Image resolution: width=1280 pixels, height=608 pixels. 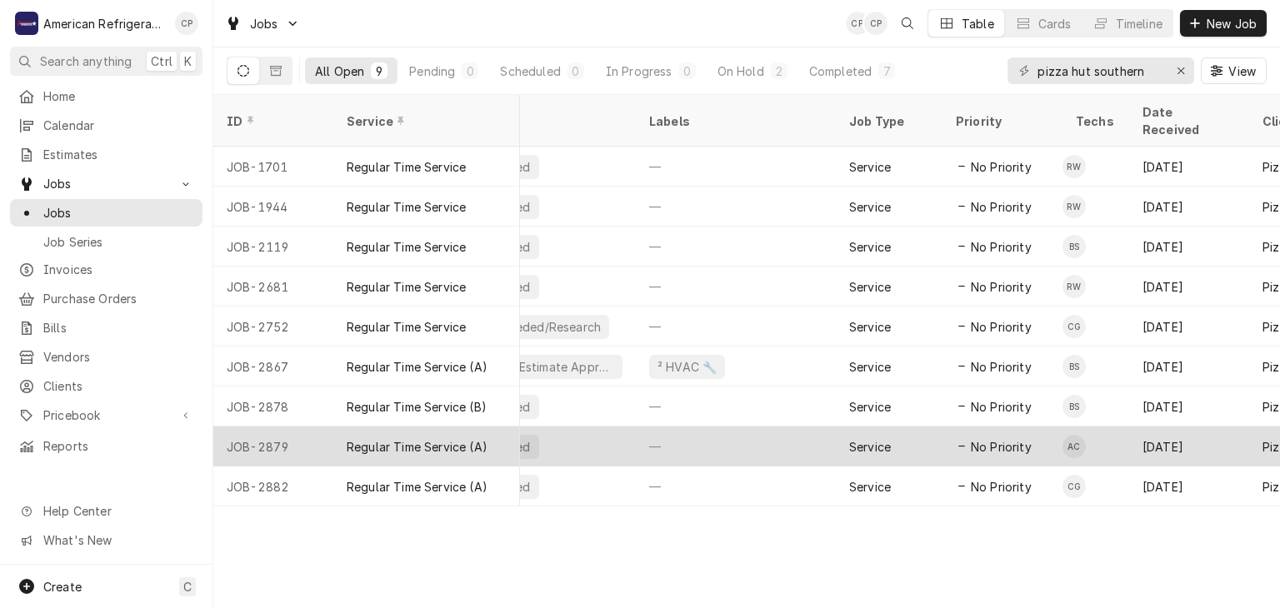 I want to click on a: Calendar, so click(x=106, y=125).